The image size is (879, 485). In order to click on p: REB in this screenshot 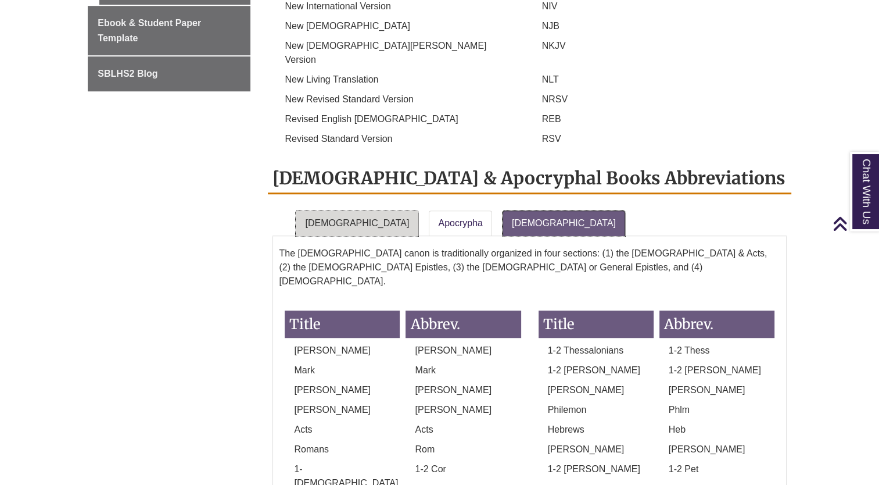, I will do `click(659, 119)`.